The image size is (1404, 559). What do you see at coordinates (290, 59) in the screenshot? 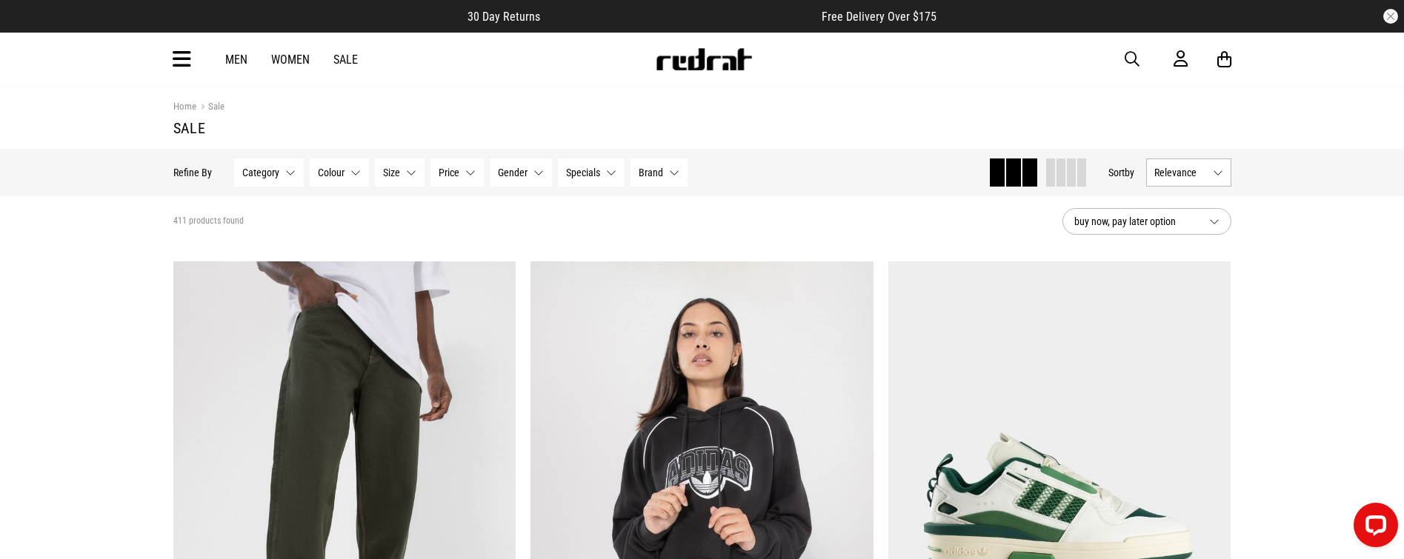
I see `a: Women` at bounding box center [290, 59].